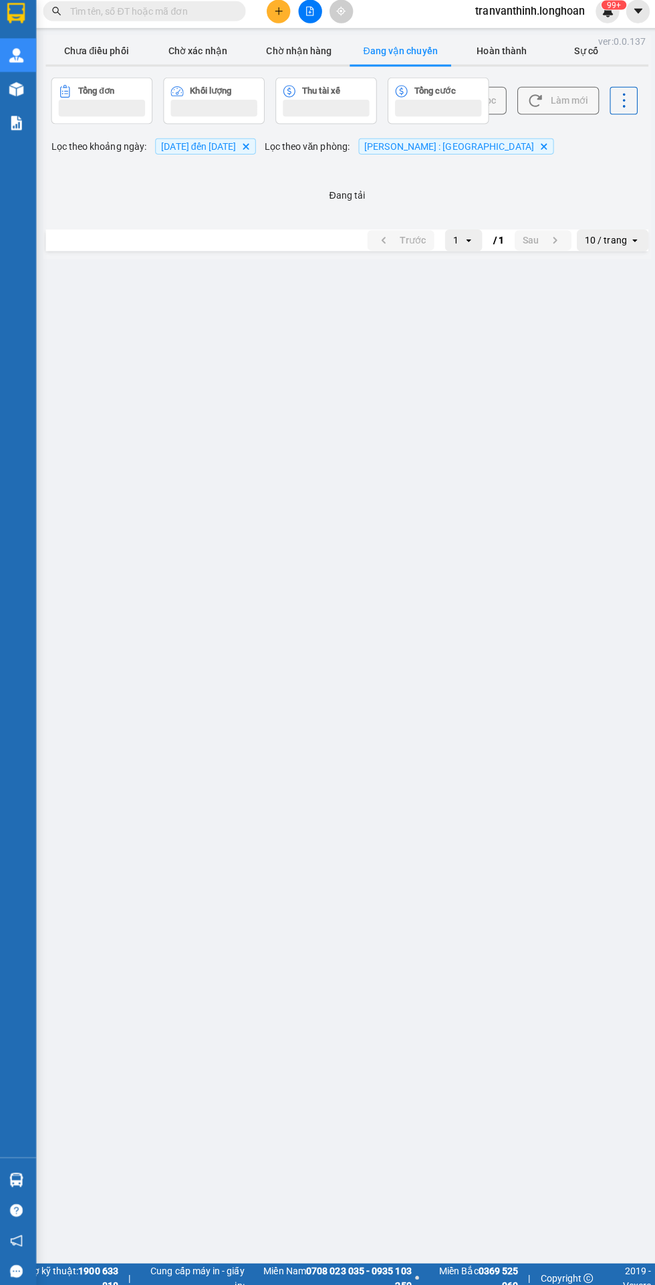 The width and height of the screenshot is (655, 1285). I want to click on span: search, so click(60, 17).